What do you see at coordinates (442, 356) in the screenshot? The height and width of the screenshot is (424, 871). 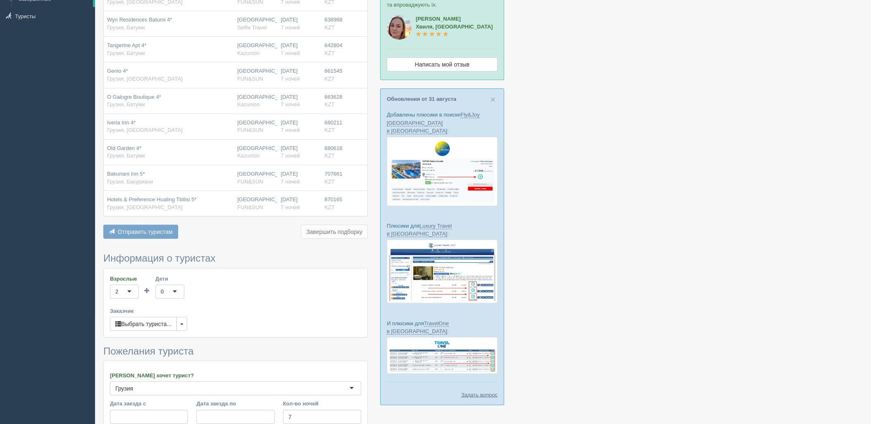 I see `img: travel-one-%D0%BF%D1%96%D0%B4%D0%B1%D1%96%D1%80%D0%BA%D0%B0-%D1%81%D1%80%D0%BC-%D0%B4%D0%BB%D1%8F...` at bounding box center [442, 356].